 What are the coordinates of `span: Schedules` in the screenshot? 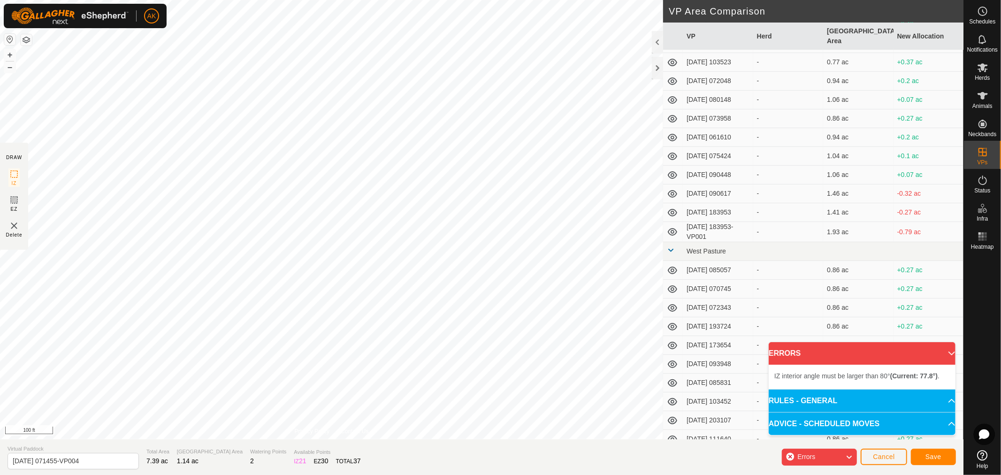 It's located at (983, 22).